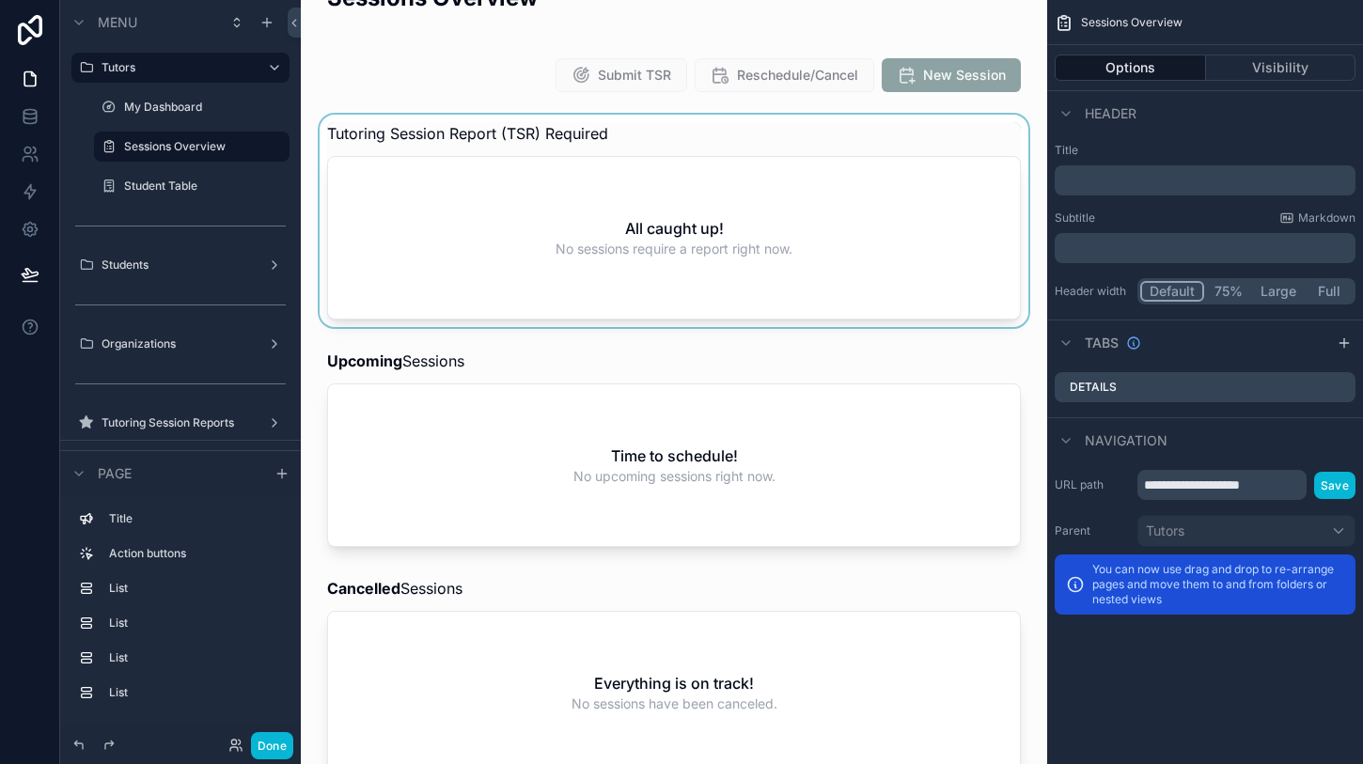  I want to click on label: URL path, so click(1092, 485).